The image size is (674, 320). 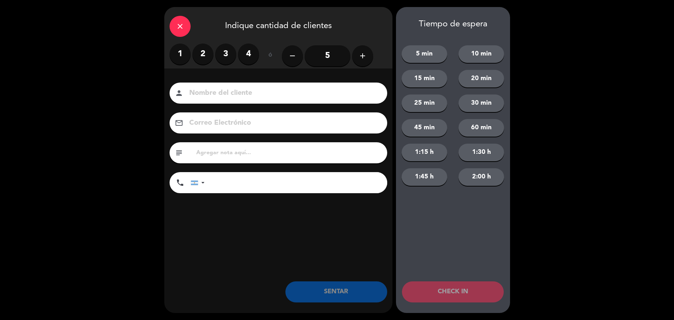 What do you see at coordinates (292, 56) in the screenshot?
I see `i: remove` at bounding box center [292, 56].